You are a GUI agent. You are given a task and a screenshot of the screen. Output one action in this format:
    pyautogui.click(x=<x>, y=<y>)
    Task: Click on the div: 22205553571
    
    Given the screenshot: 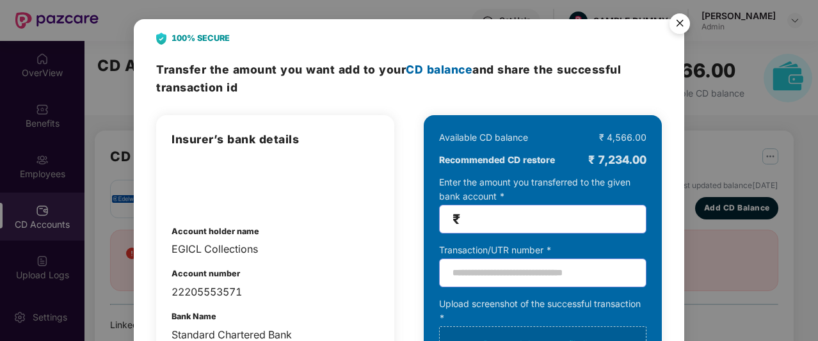 What is the action you would take?
    pyautogui.click(x=275, y=292)
    